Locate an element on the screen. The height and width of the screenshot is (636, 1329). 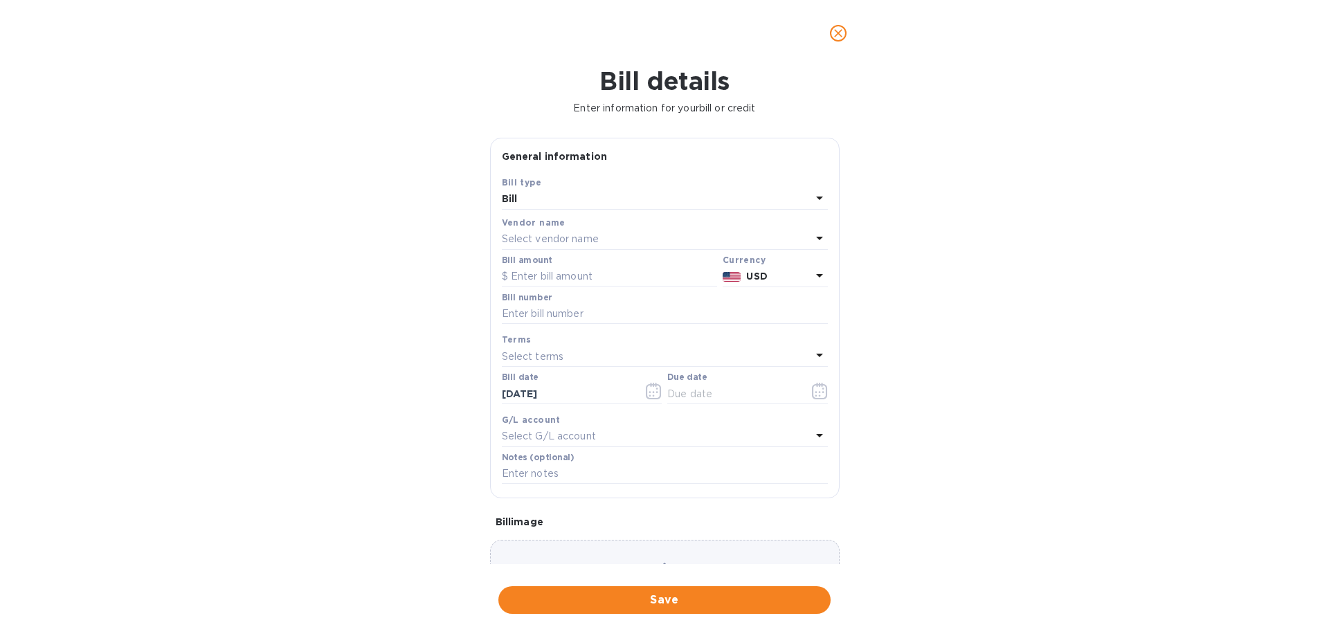
input: Enter notes is located at coordinates (665, 474).